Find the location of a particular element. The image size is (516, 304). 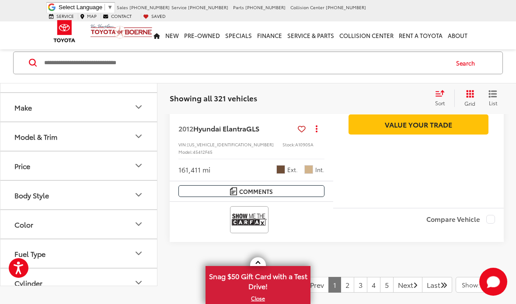

a: LastLast Page is located at coordinates (437, 285).